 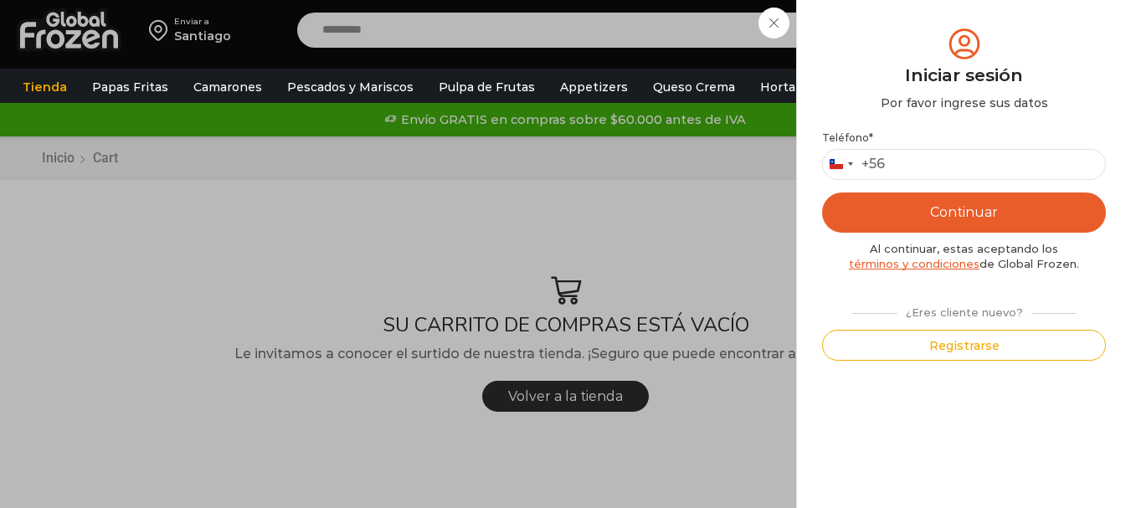 I want to click on a: términos y condiciones, so click(x=914, y=264).